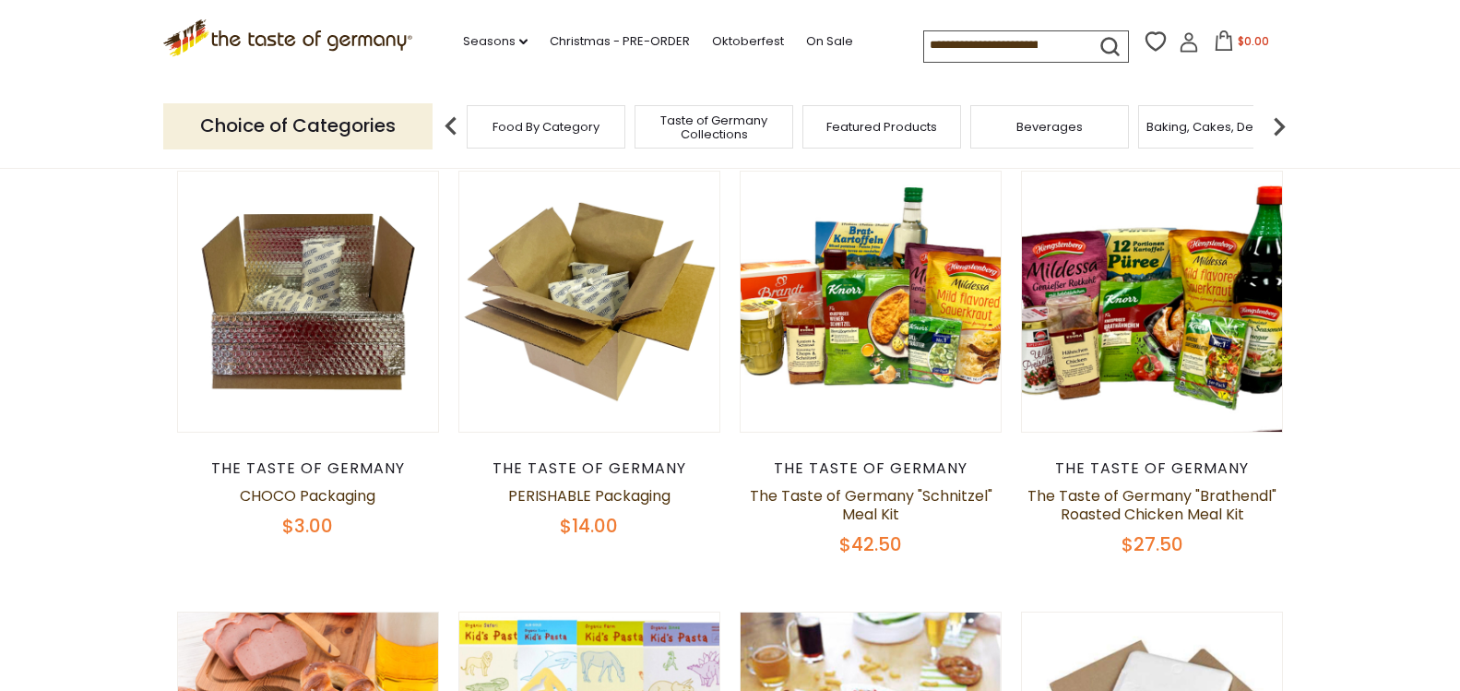 The height and width of the screenshot is (691, 1460). What do you see at coordinates (495, 41) in the screenshot?
I see `a: Seasons` at bounding box center [495, 41].